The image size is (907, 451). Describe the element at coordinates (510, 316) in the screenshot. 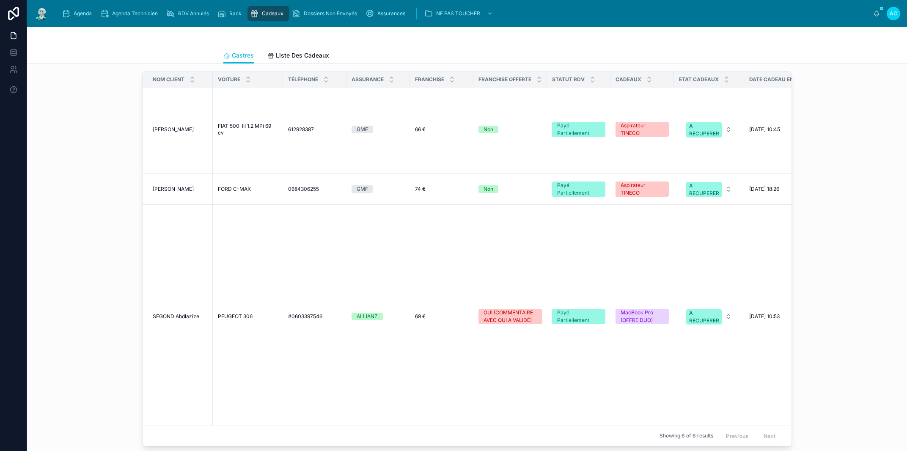

I see `a: OUI (COMMENTAIRE AVEC QUI A VALIDÉ)` at that location.